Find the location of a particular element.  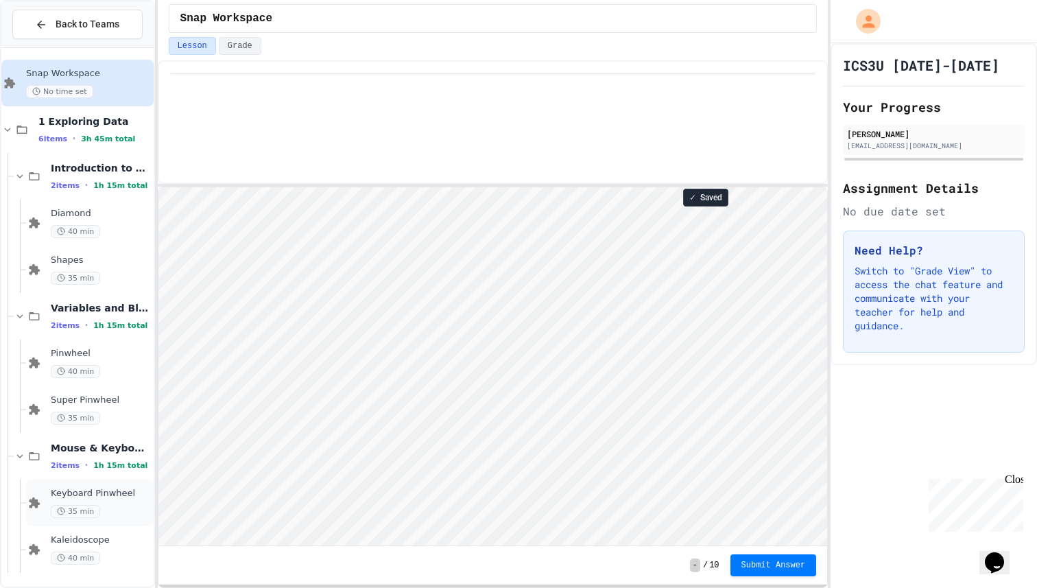

span: No time set is located at coordinates (60, 91).